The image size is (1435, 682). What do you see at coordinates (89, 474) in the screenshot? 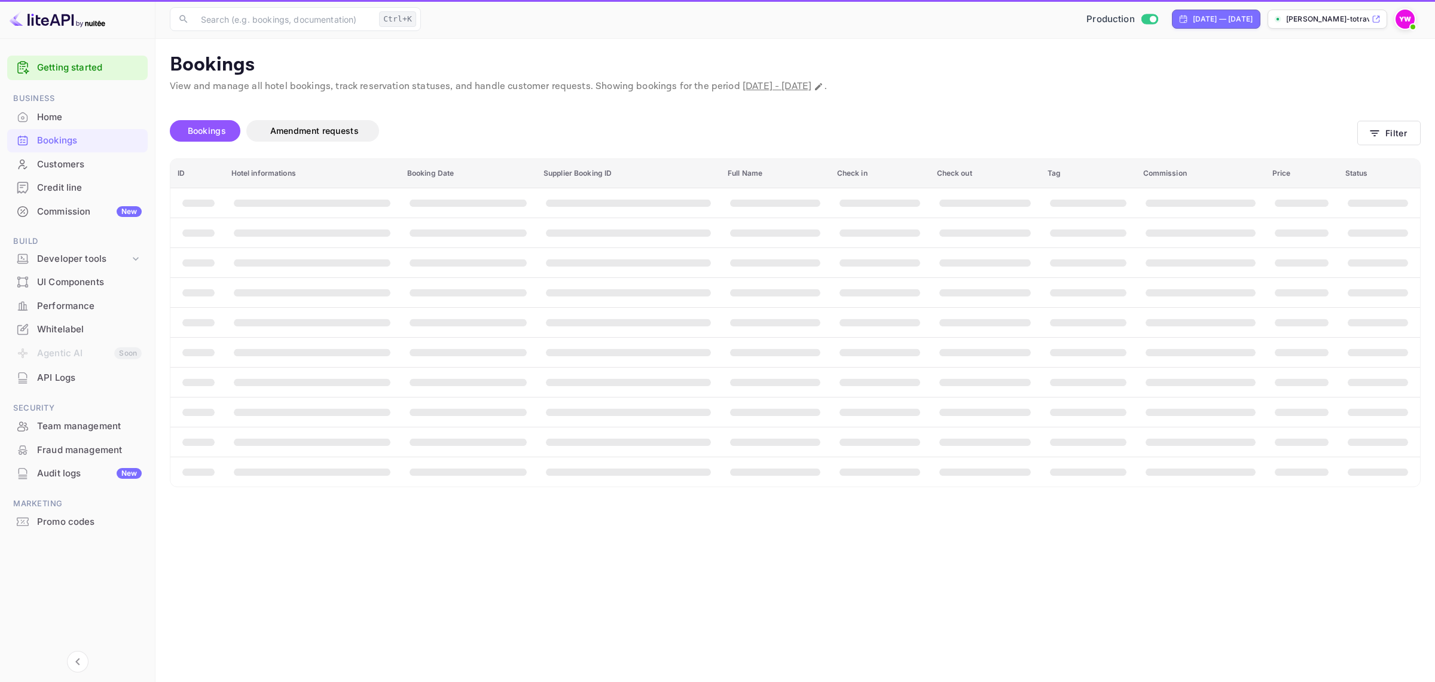
I see `div: Audit logs` at bounding box center [89, 474].